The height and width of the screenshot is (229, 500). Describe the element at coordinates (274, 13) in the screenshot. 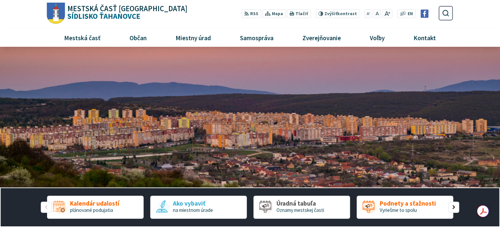

I see `a: Mapa` at that location.